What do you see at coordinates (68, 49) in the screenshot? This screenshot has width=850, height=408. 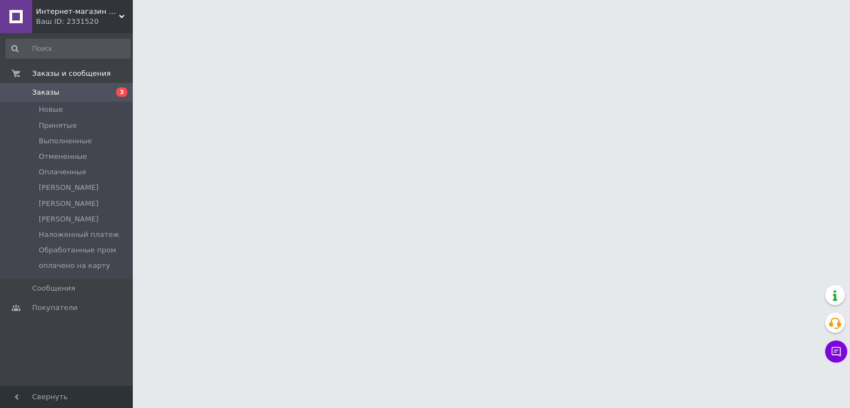 I see `input: Поиск` at bounding box center [68, 49].